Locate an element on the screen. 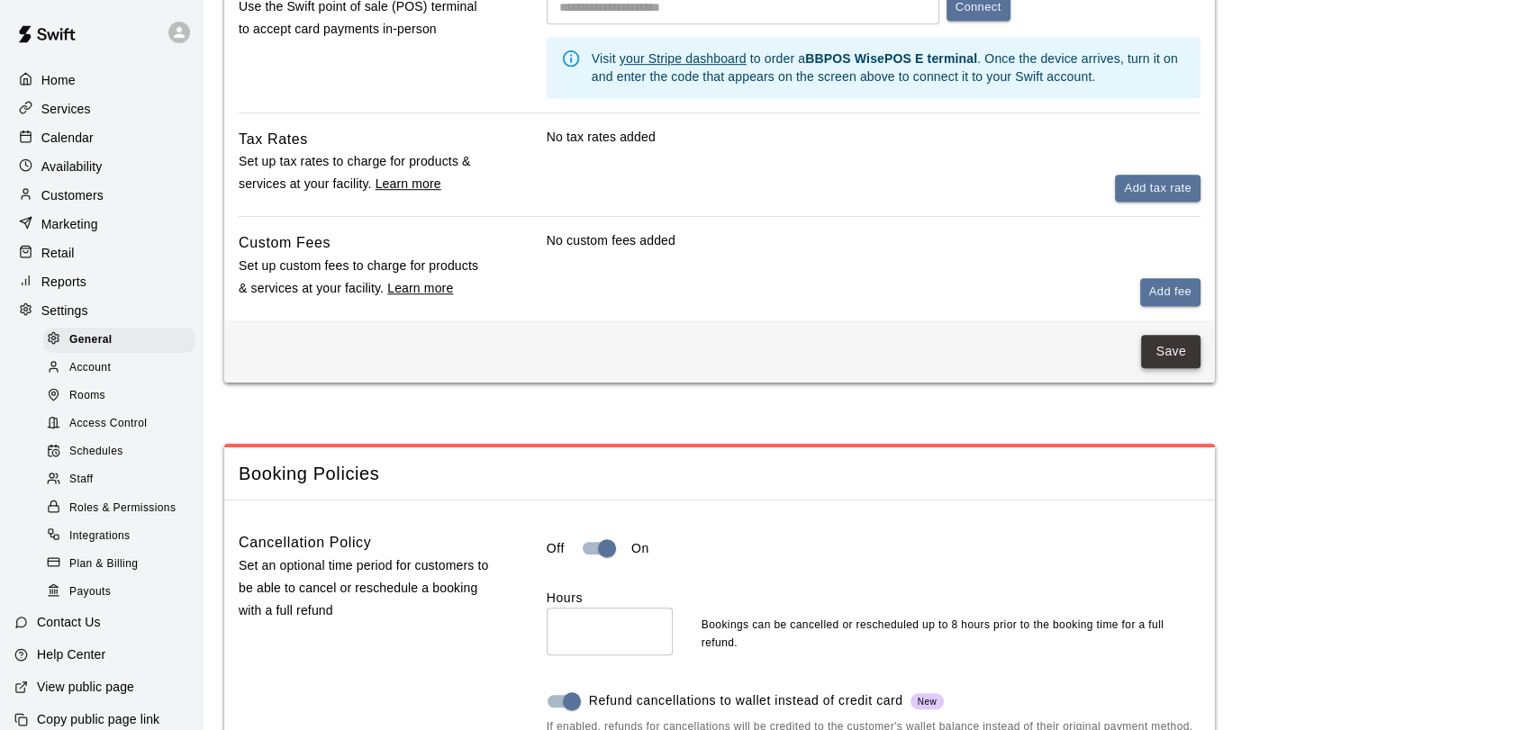 This screenshot has width=1522, height=730. p: Set up tax rates to charge for products & services at your facility. is located at coordinates (364, 173).